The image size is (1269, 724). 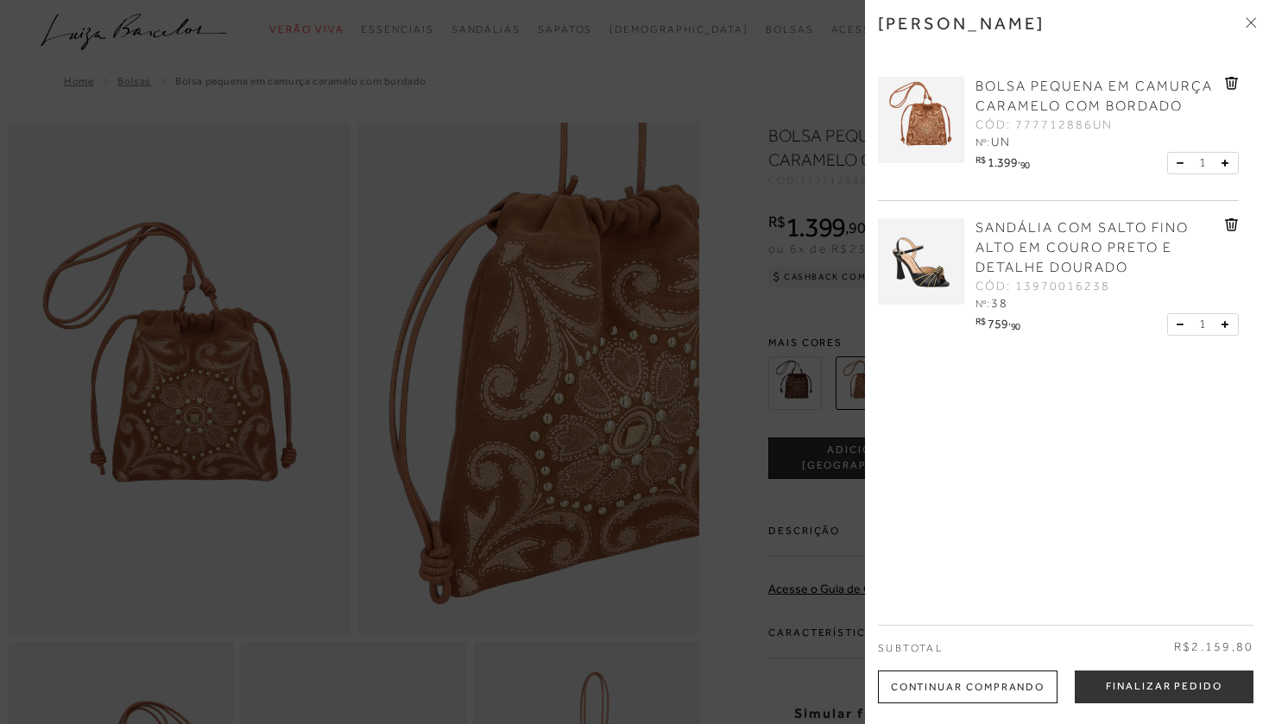 What do you see at coordinates (1044, 125) in the screenshot?
I see `span: CÓD: 777712886UN` at bounding box center [1044, 125].